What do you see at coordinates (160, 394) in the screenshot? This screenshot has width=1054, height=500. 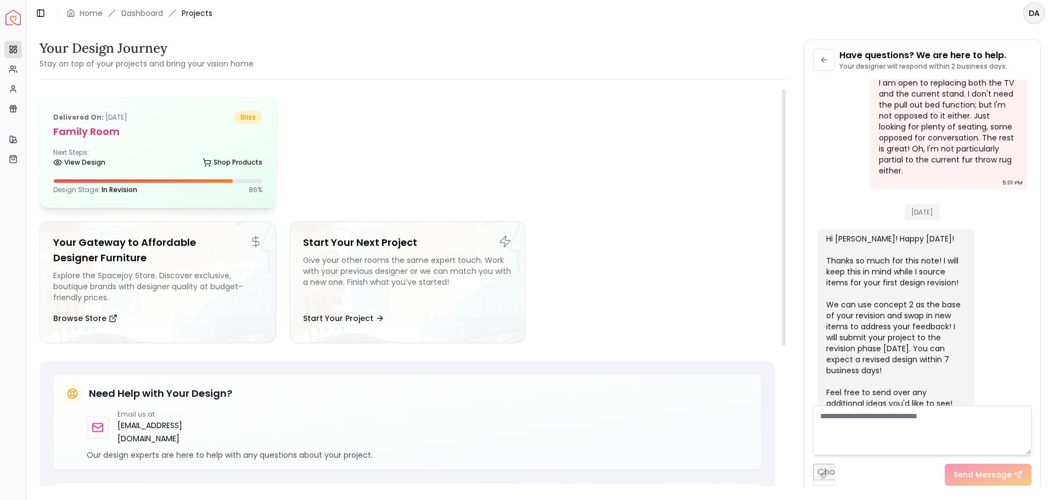 I see `h5: Need Help with Your Design?` at bounding box center [160, 394].